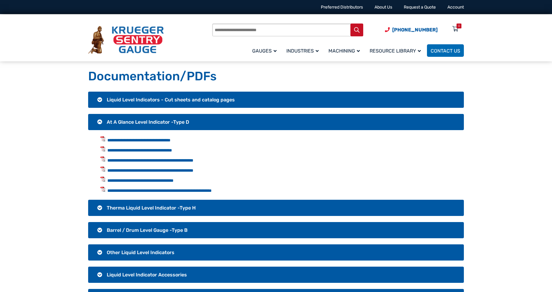 Image resolution: width=552 pixels, height=292 pixels. What do you see at coordinates (396, 51) in the screenshot?
I see `span: Resource Library` at bounding box center [396, 51].